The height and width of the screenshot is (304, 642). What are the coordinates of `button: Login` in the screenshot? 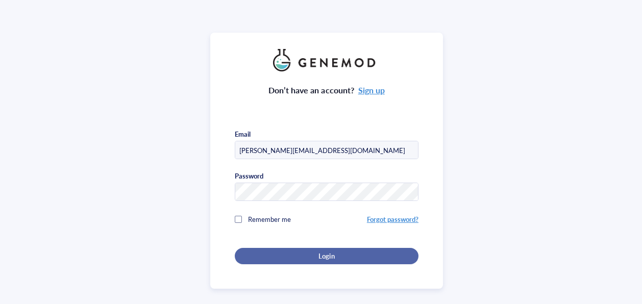 It's located at (327, 256).